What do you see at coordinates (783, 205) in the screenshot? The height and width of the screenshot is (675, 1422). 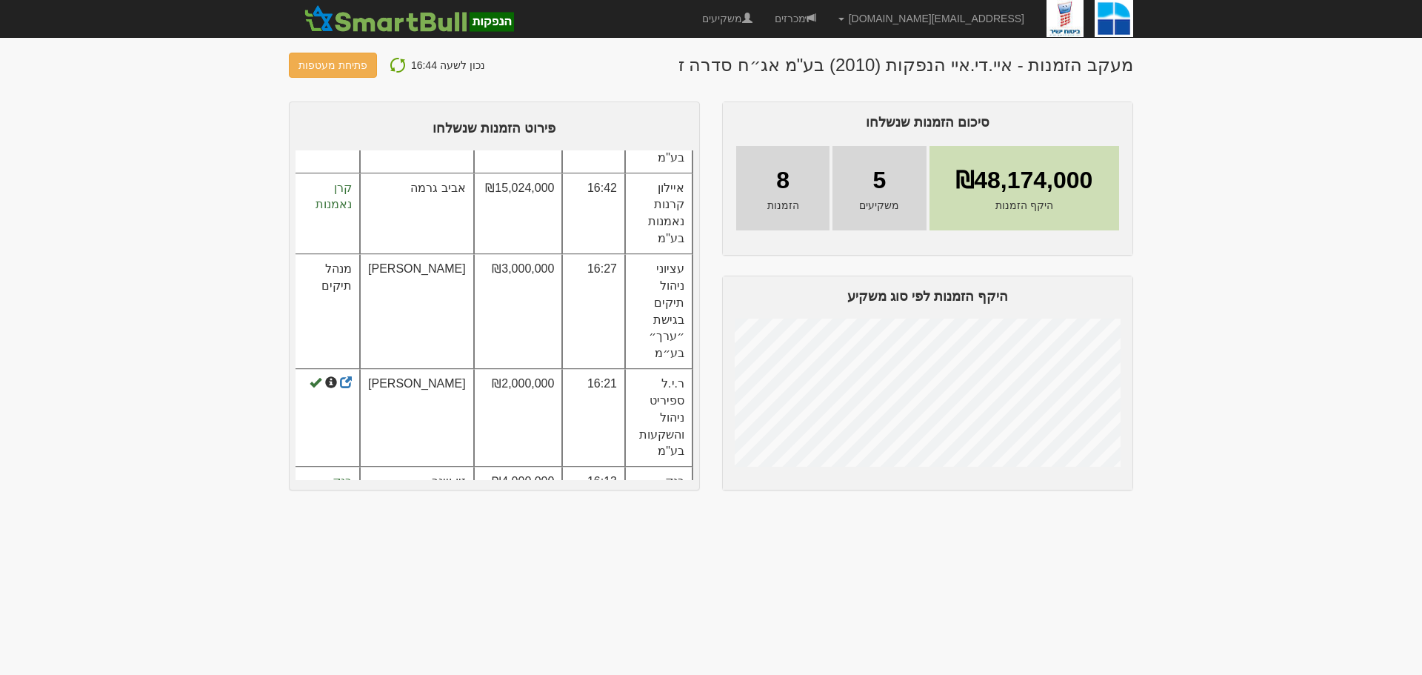 I see `span: הזמנות` at bounding box center [783, 205].